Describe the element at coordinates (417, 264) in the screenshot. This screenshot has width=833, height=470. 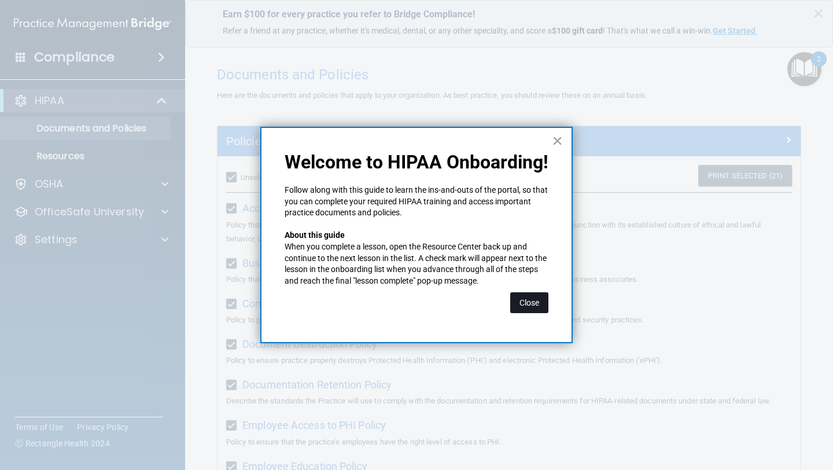
I see `p: When you complete a lesson, open the Resource Center back up and continue to the next lesson in t...` at that location.